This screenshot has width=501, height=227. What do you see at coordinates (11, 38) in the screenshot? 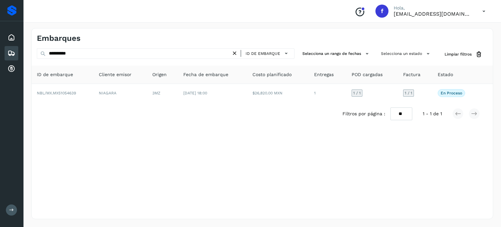
I see `div: Inicio` at bounding box center [11, 38].